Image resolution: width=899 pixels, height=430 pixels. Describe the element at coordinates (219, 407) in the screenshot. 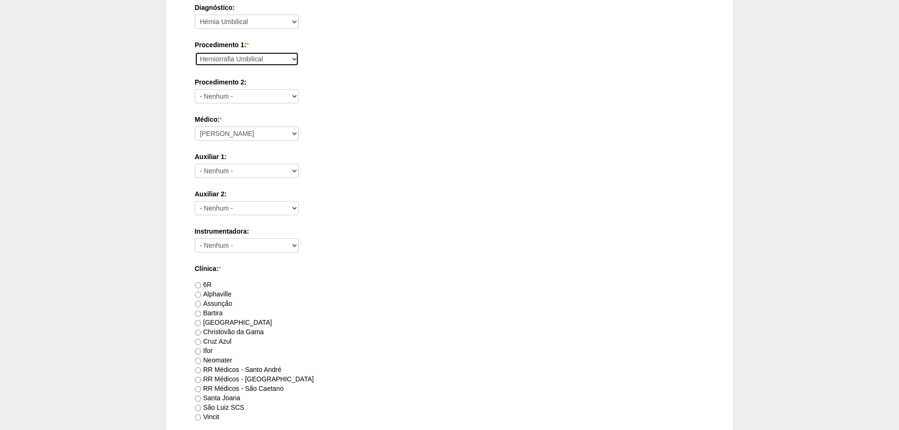

I see `label: São Luiz SCS` at that location.